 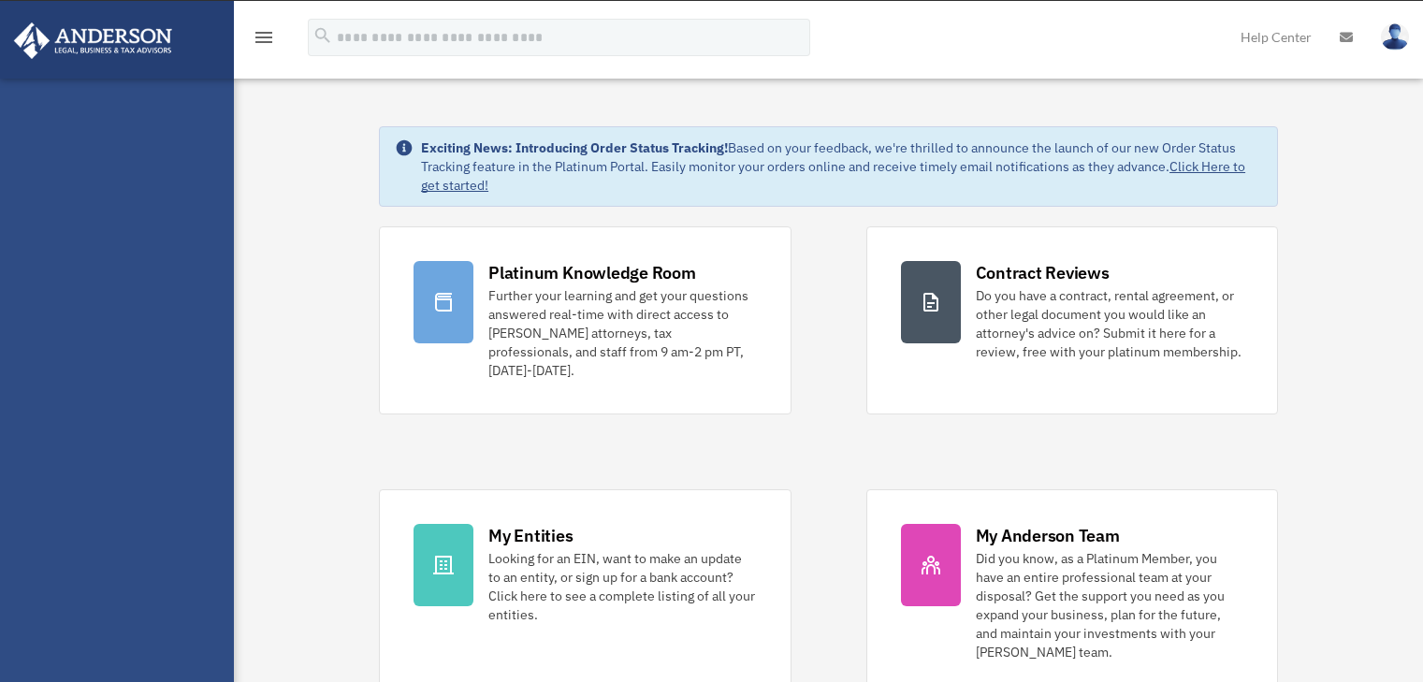 I want to click on div: Looking for an EIN, want to make an update to an entity, or sign up for a bank account? Click her..., so click(x=622, y=586).